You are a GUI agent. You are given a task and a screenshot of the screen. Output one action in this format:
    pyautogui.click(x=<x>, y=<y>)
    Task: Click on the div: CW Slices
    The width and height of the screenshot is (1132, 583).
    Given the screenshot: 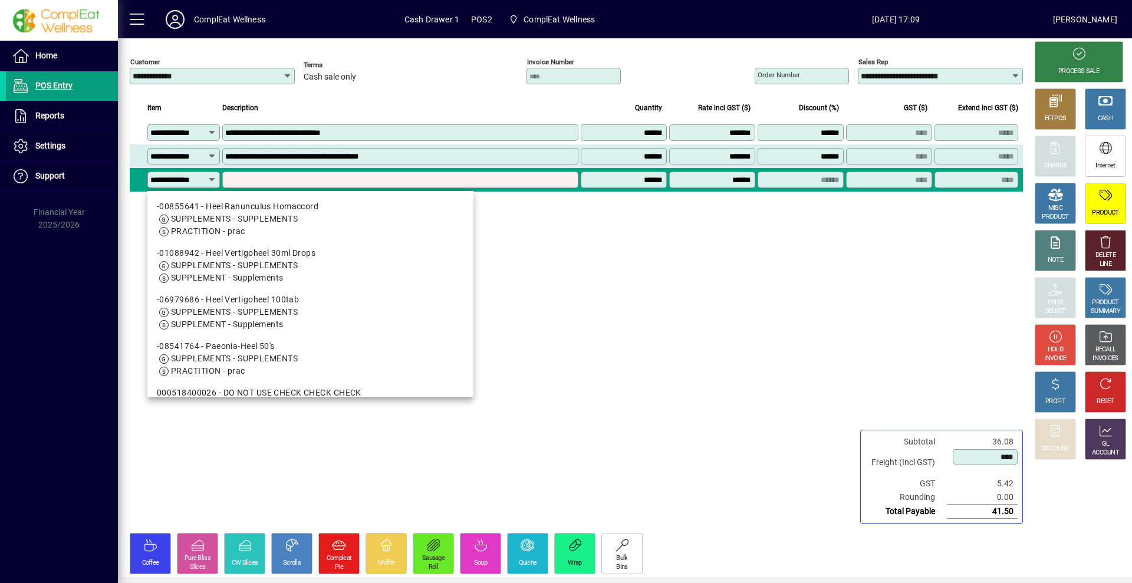 What is the action you would take?
    pyautogui.click(x=245, y=563)
    